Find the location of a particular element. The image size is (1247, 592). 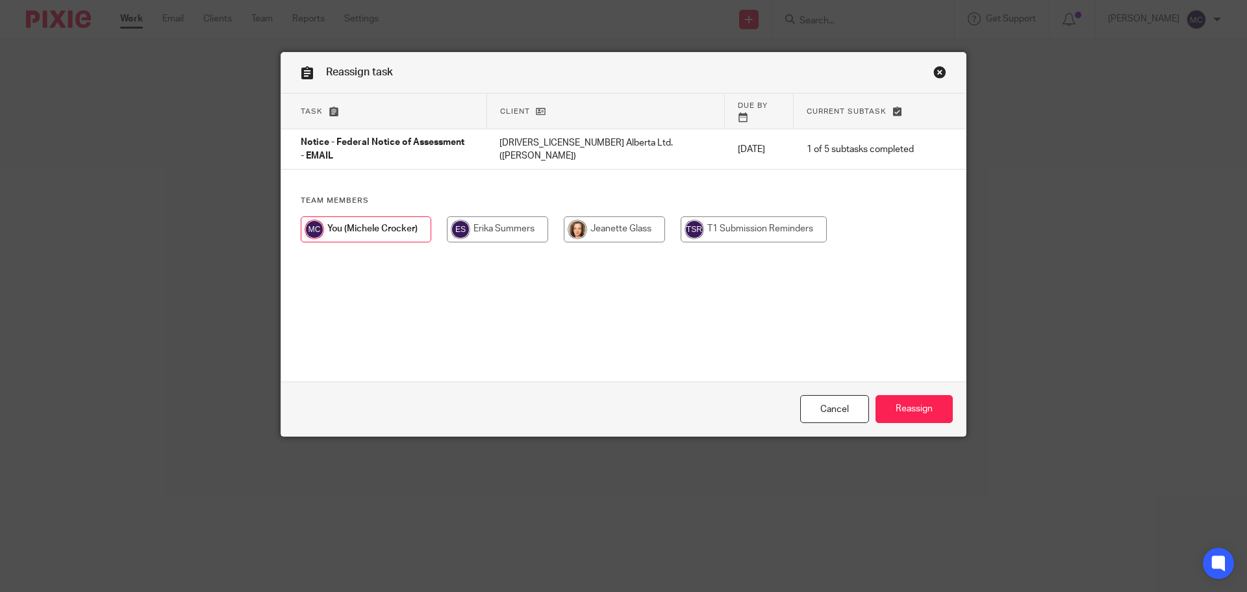

td: 1 of 5 subtasks completed is located at coordinates (860, 149).